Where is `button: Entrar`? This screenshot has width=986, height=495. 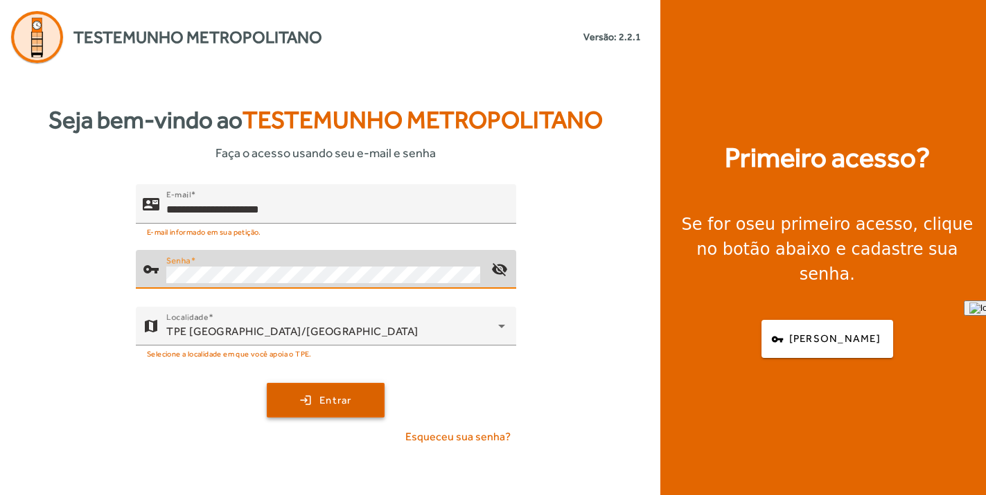
button: Entrar is located at coordinates (325, 400).